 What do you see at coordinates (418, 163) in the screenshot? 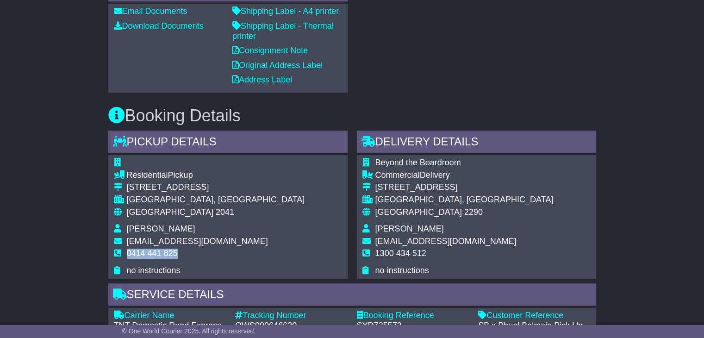
I see `span: Beyond the Boardroom` at bounding box center [418, 163].